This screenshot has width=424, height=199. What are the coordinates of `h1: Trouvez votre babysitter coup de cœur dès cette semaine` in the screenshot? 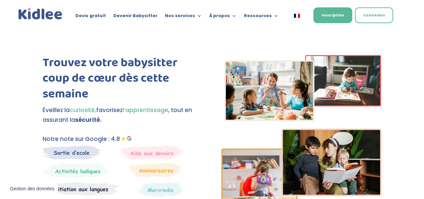 It's located at (123, 80).